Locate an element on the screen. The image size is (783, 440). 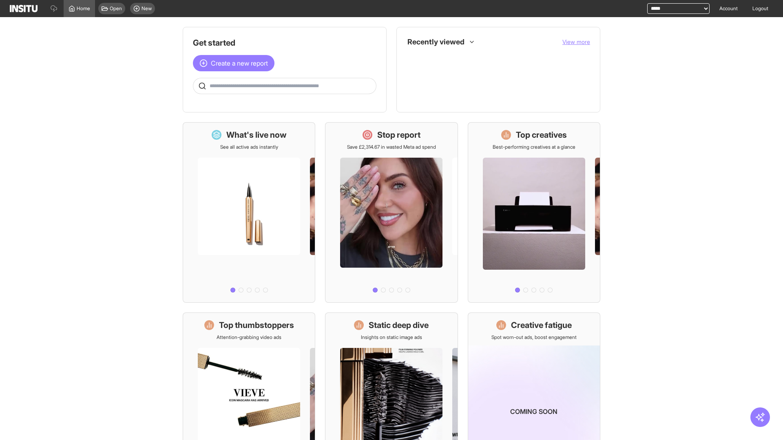
span: Create a new report is located at coordinates (239, 63).